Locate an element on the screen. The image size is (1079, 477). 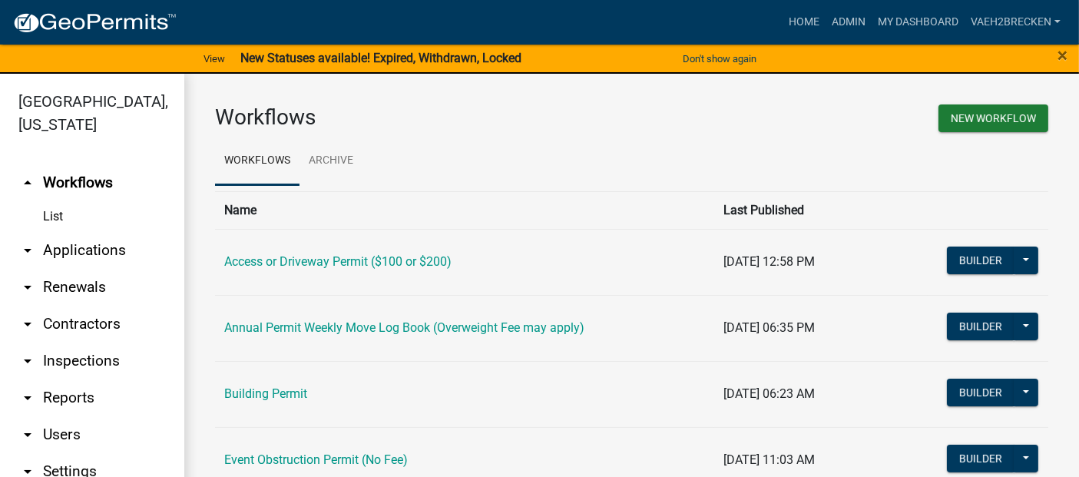
th: Name is located at coordinates (465, 210).